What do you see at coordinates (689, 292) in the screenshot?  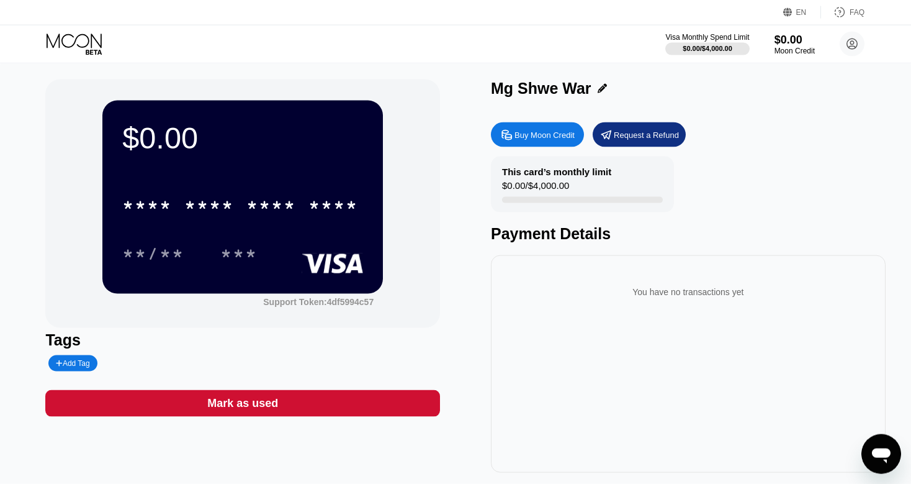 I see `div: You have no transactions yet` at bounding box center [689, 292].